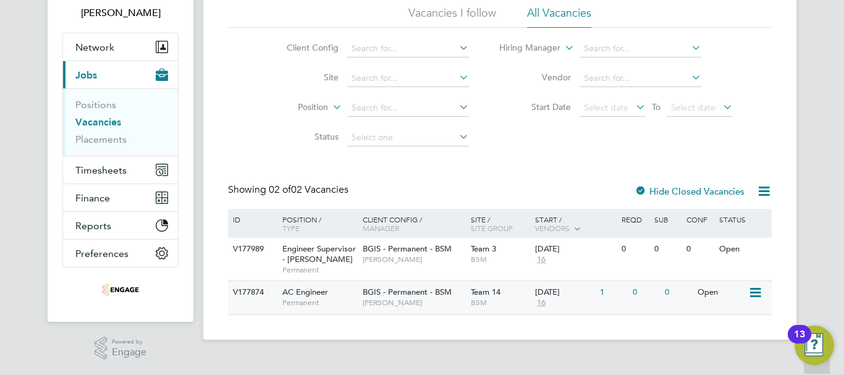 The height and width of the screenshot is (375, 844). What do you see at coordinates (408, 138) in the screenshot?
I see `input: Select one` at bounding box center [408, 138].